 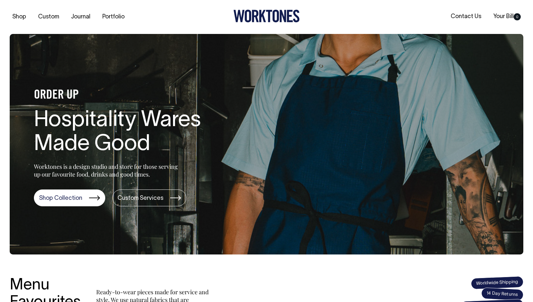 I want to click on a: Journal, so click(x=81, y=17).